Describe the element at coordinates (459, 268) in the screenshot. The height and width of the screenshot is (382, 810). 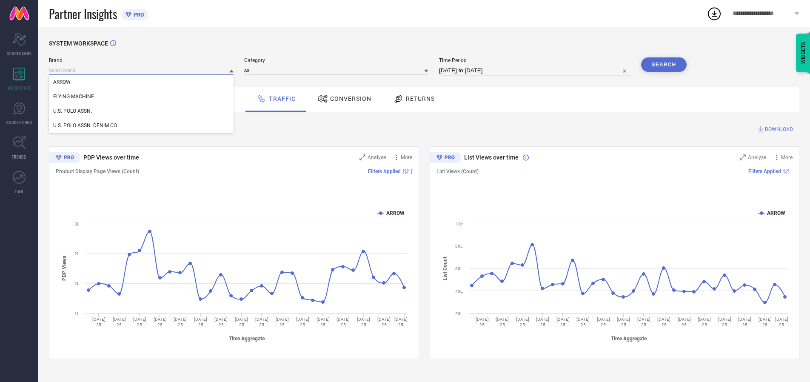
I see `text: 60L` at that location.